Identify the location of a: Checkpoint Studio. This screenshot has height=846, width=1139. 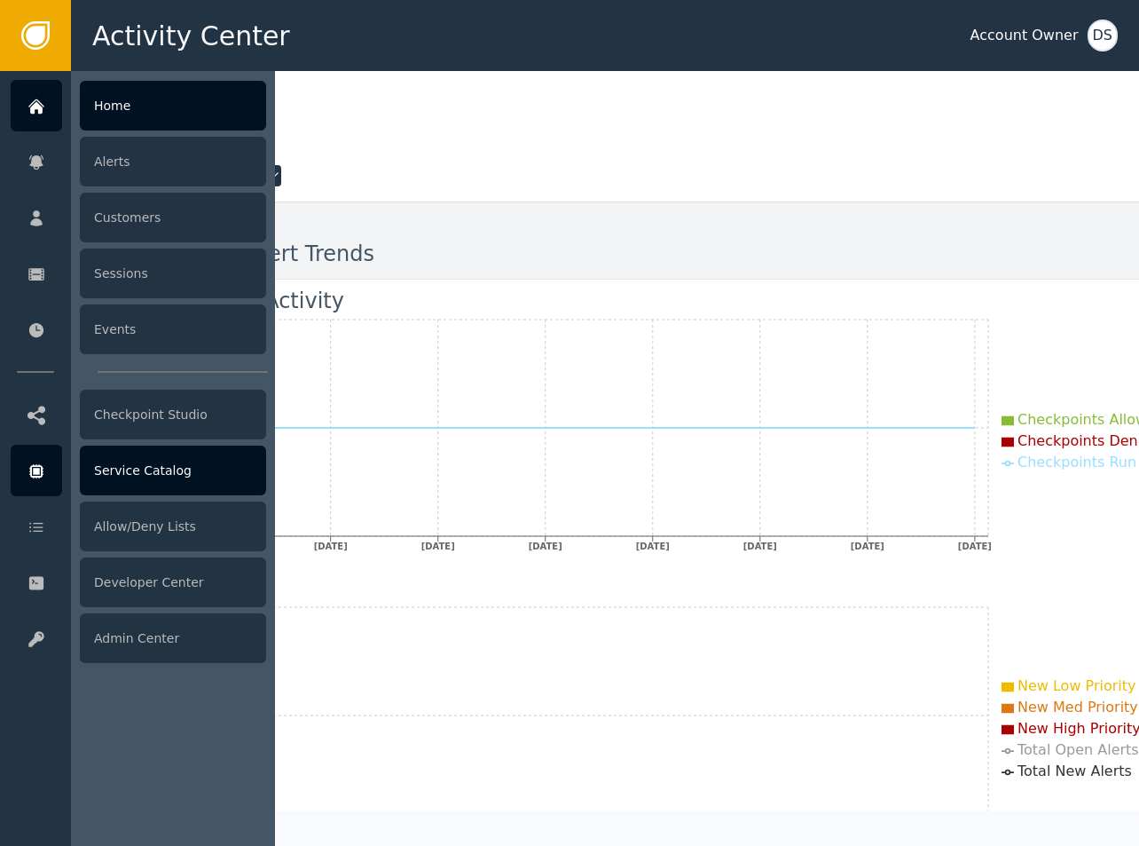
(138, 414).